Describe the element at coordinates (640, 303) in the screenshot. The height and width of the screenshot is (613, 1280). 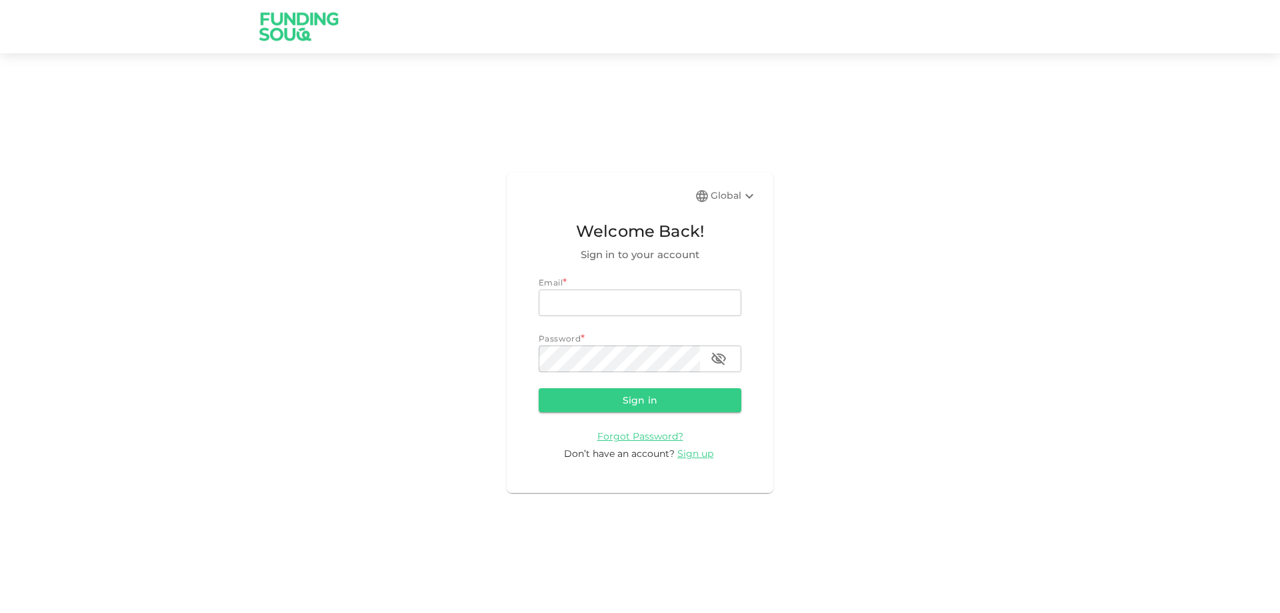
I see `input: email` at that location.